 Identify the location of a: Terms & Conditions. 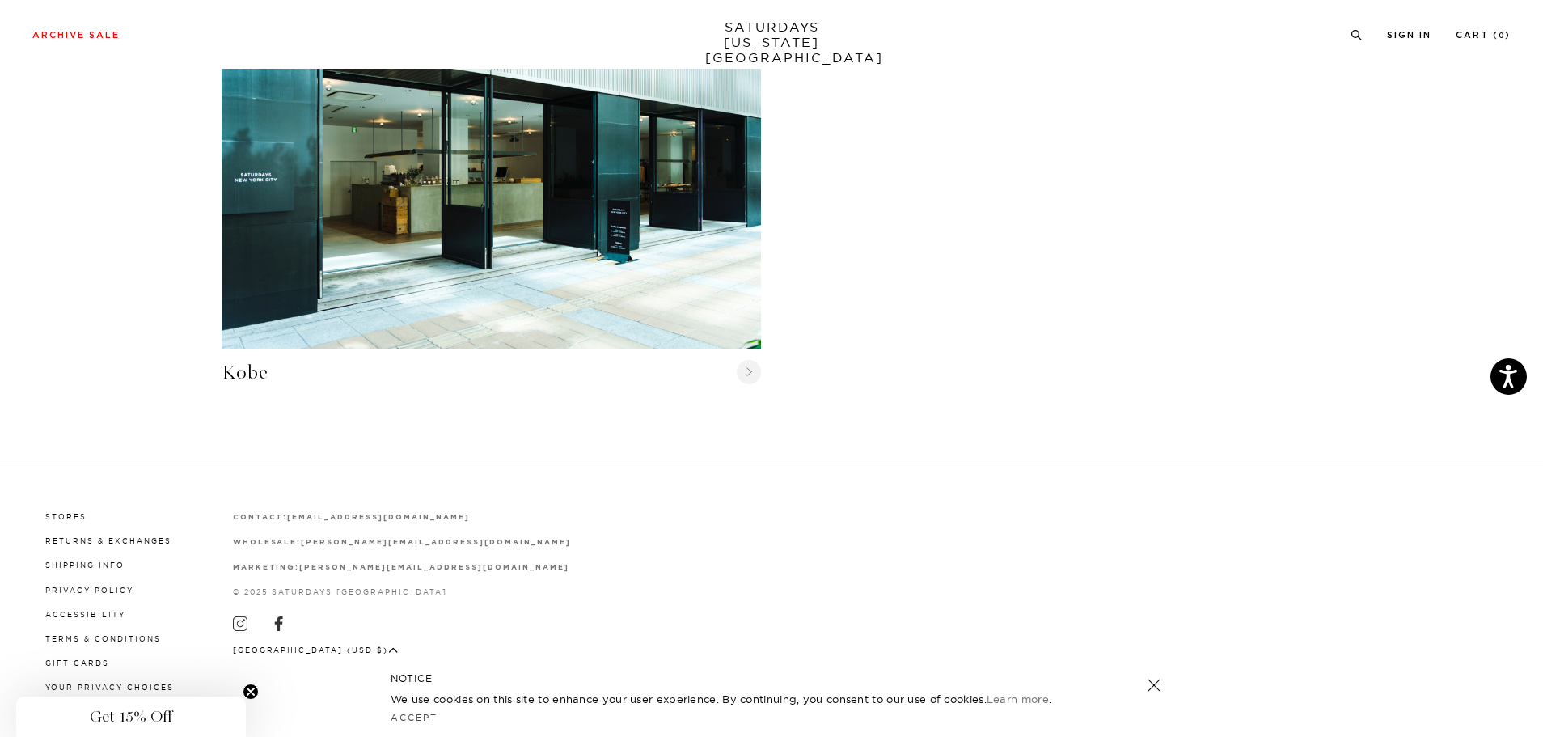
(103, 638).